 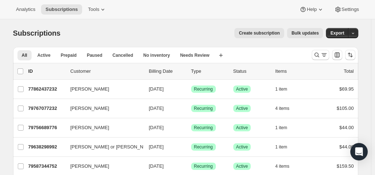 What do you see at coordinates (123, 55) in the screenshot?
I see `span: Cancelled` at bounding box center [123, 55].